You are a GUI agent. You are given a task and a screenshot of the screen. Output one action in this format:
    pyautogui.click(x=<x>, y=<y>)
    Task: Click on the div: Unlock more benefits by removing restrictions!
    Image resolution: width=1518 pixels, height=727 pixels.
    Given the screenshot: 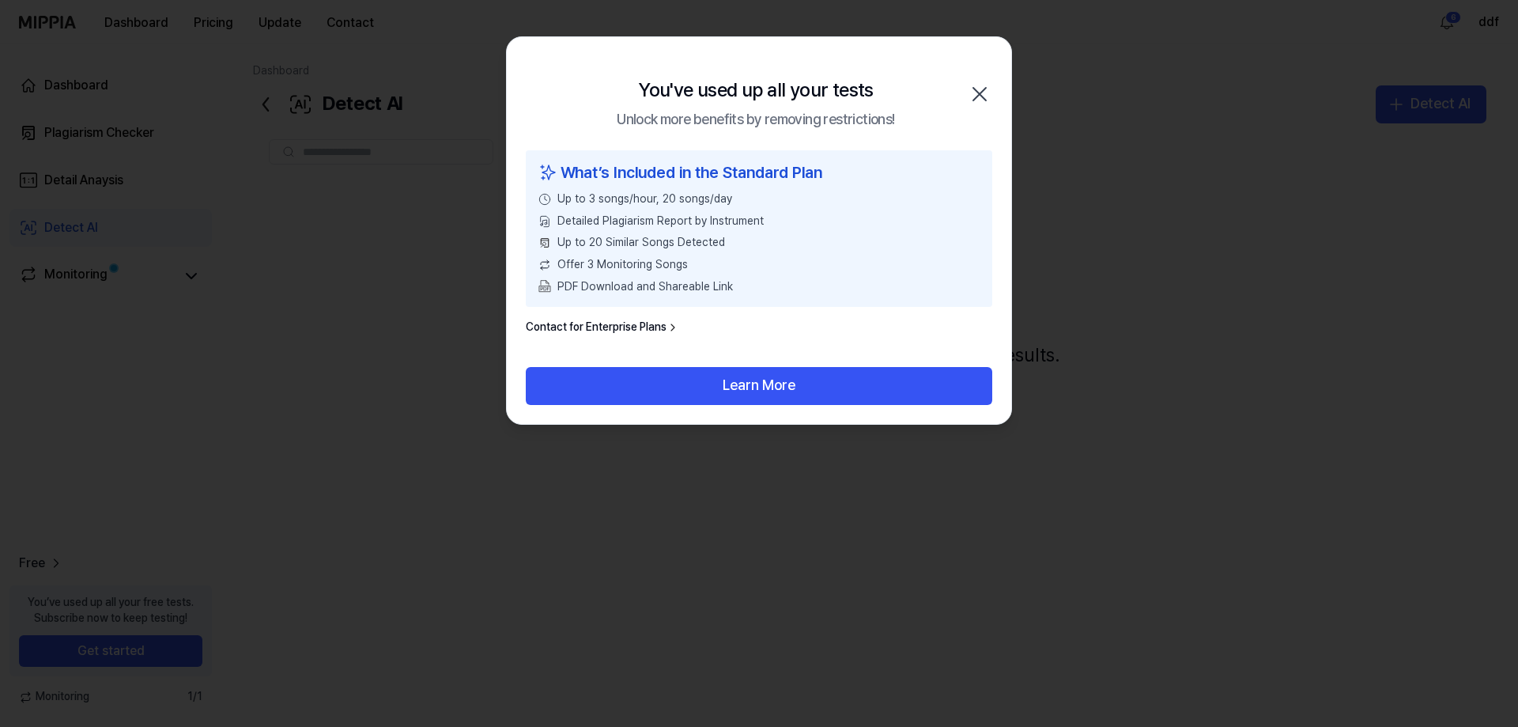 What is the action you would take?
    pyautogui.click(x=755, y=119)
    